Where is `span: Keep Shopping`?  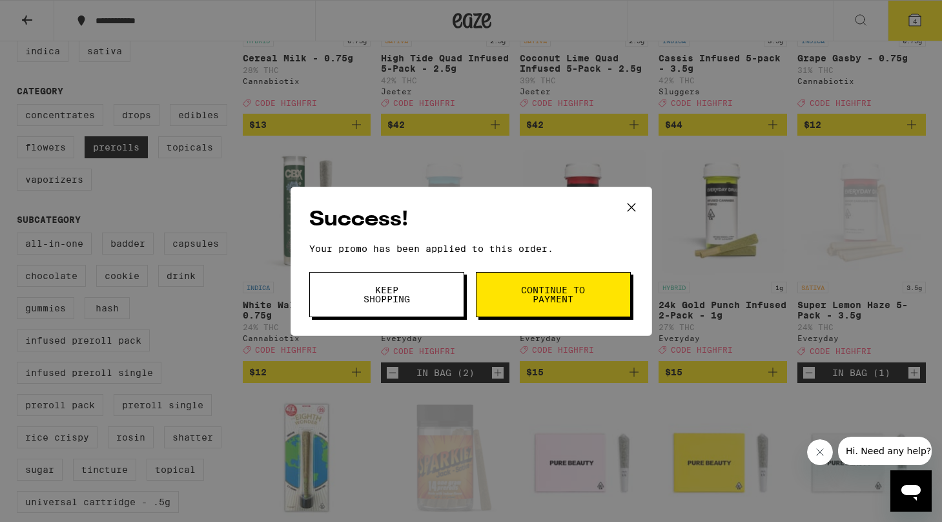
span: Keep Shopping is located at coordinates (387, 294).